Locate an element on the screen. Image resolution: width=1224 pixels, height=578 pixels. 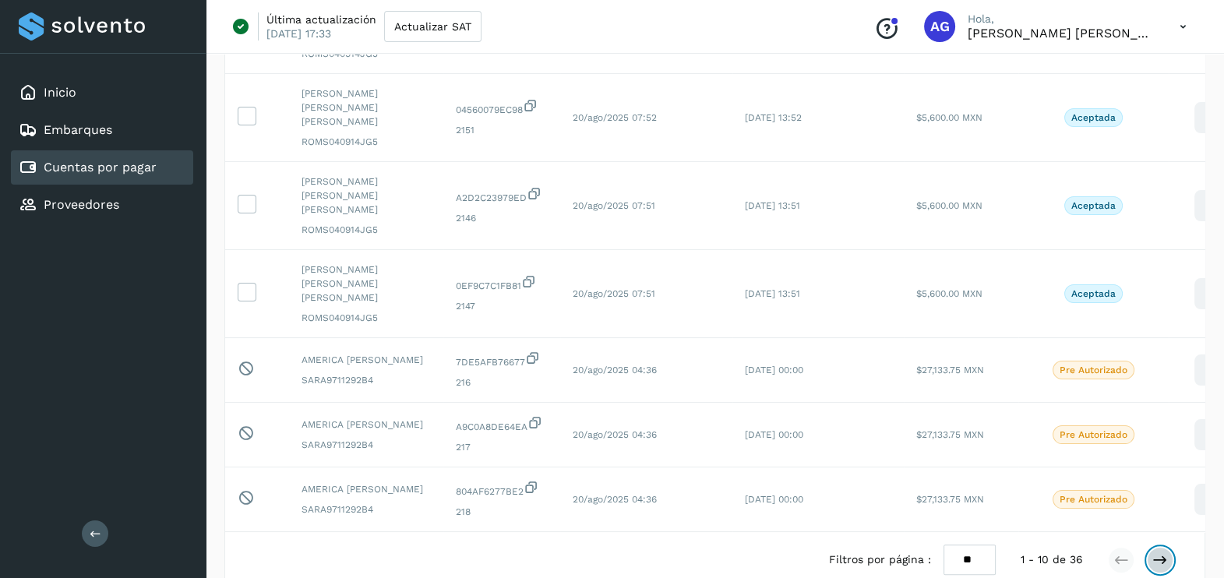
button: Actualizar SAT is located at coordinates (432, 26).